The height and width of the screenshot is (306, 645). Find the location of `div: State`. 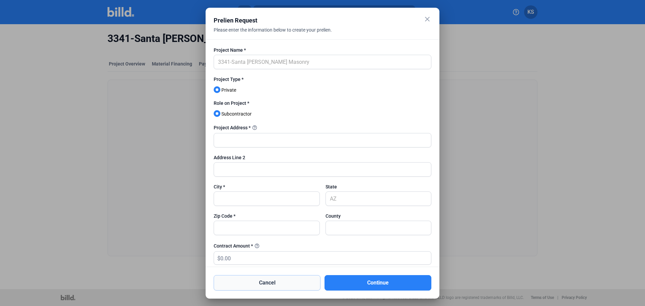

div: State is located at coordinates (379, 187).